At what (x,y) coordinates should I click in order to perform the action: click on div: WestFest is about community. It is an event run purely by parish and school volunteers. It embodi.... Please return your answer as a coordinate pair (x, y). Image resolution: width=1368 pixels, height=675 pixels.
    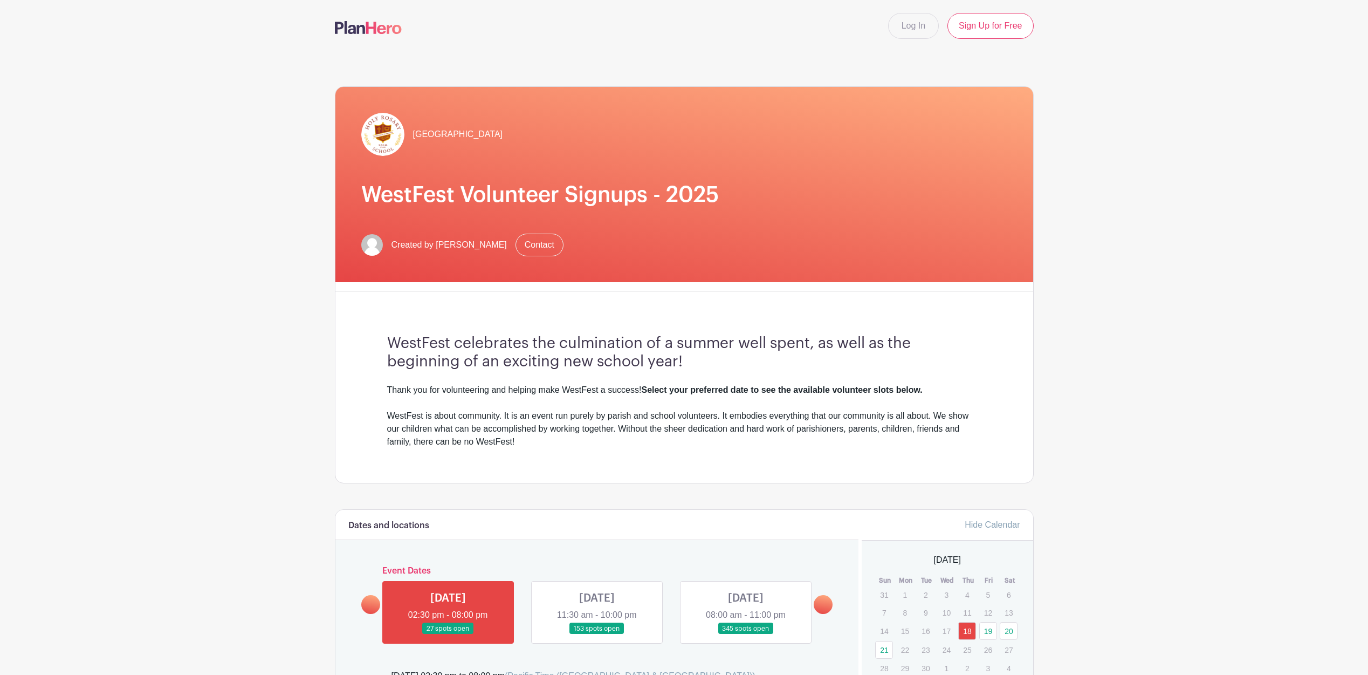
    Looking at the image, I should click on (684, 429).